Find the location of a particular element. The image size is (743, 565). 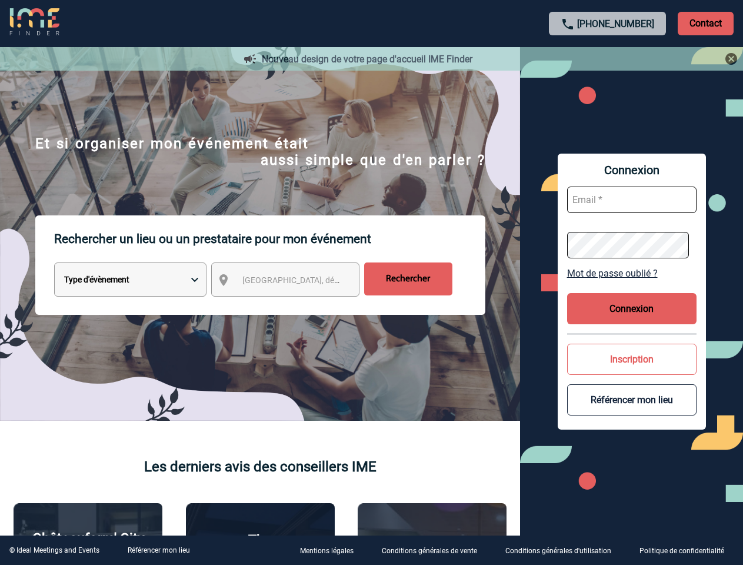

a: Référencer mon lieu is located at coordinates (159, 550).